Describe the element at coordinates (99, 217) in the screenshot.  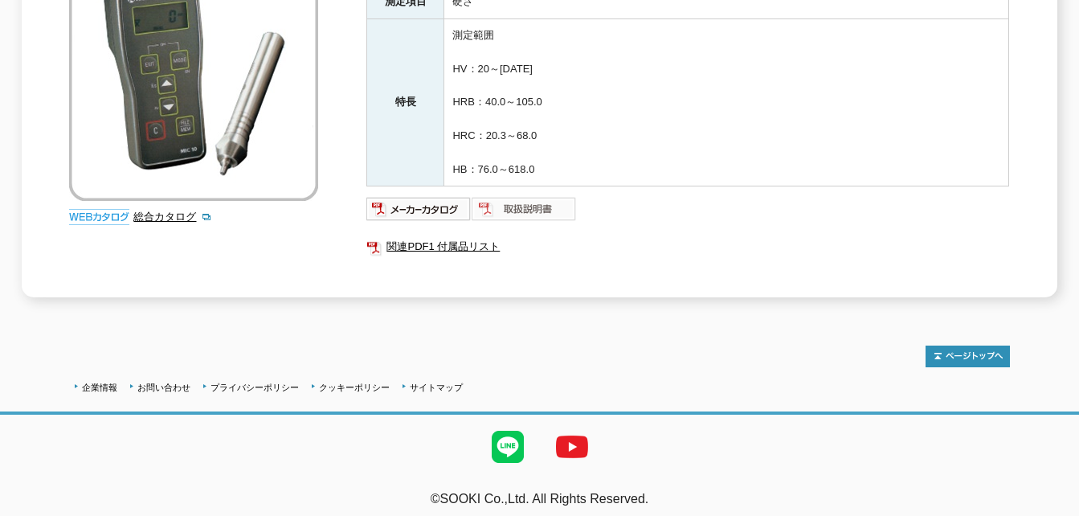
I see `img: webカタログ` at that location.